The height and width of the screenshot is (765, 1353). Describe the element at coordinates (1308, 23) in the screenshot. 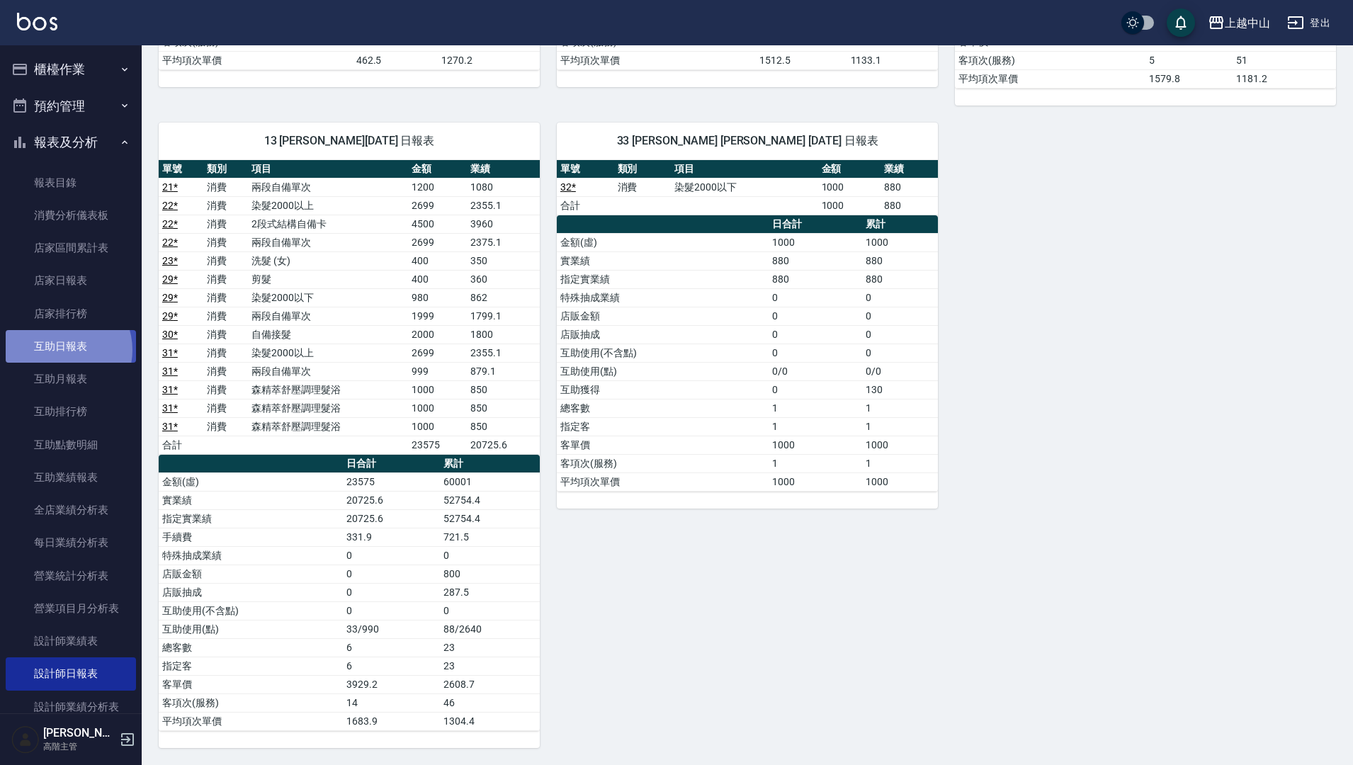

I see `button: 登出` at that location.